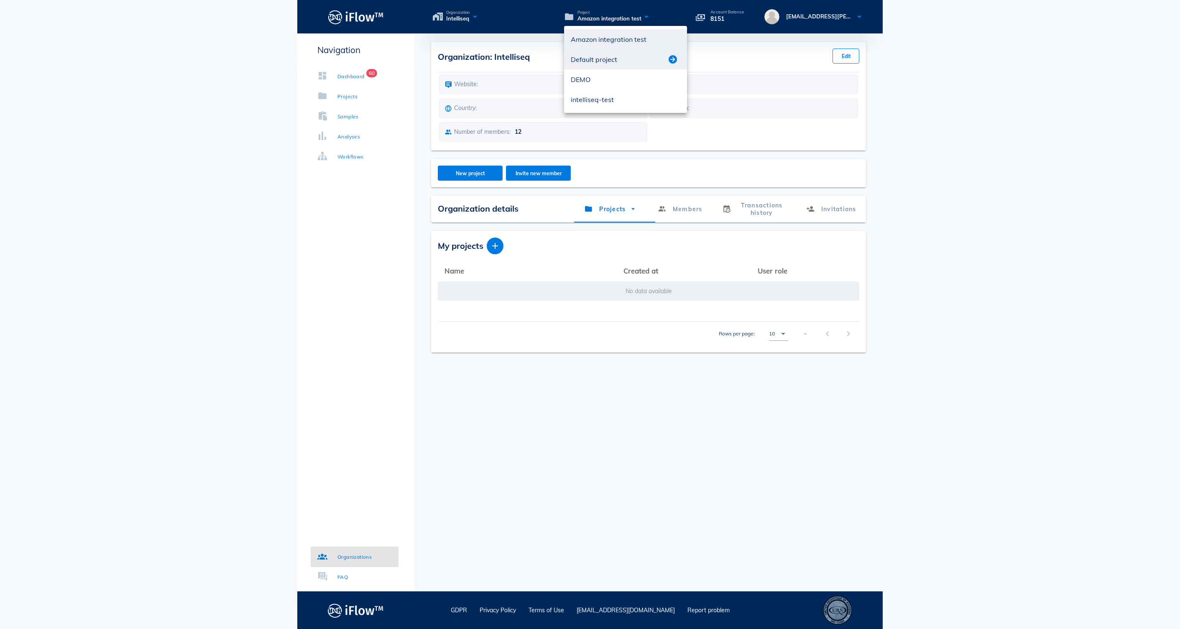 The width and height of the screenshot is (1180, 629). What do you see at coordinates (356, 610) in the screenshot?
I see `img: logo` at bounding box center [356, 610].